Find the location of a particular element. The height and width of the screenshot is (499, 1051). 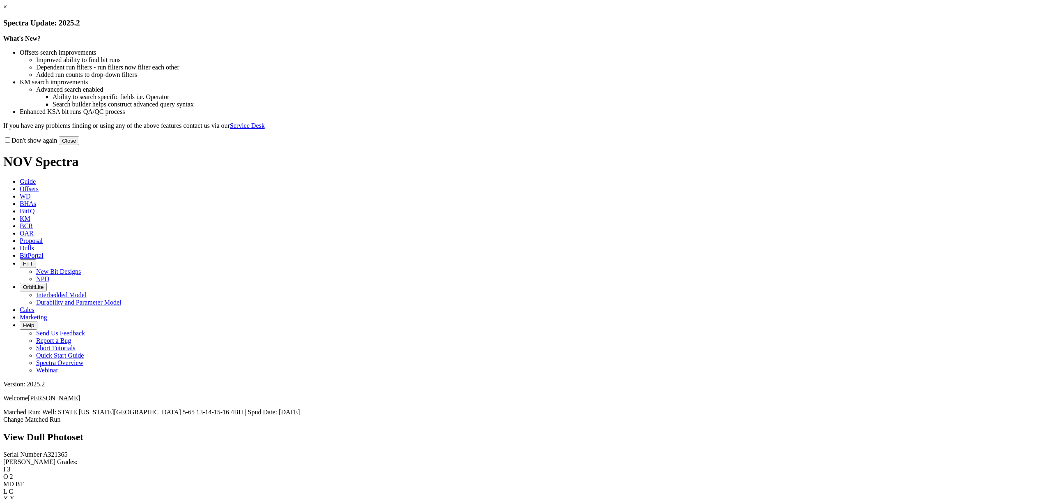

a: New Bit Designs is located at coordinates (58, 271).